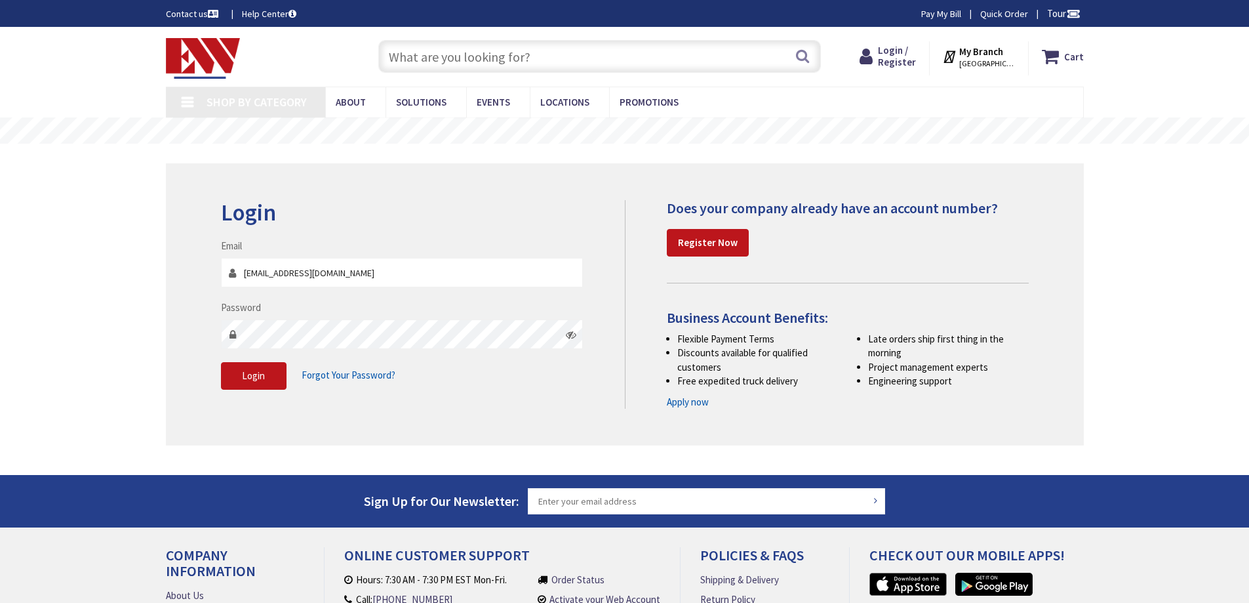 The height and width of the screenshot is (603, 1249). What do you see at coordinates (185, 595) in the screenshot?
I see `a: About Us` at bounding box center [185, 595].